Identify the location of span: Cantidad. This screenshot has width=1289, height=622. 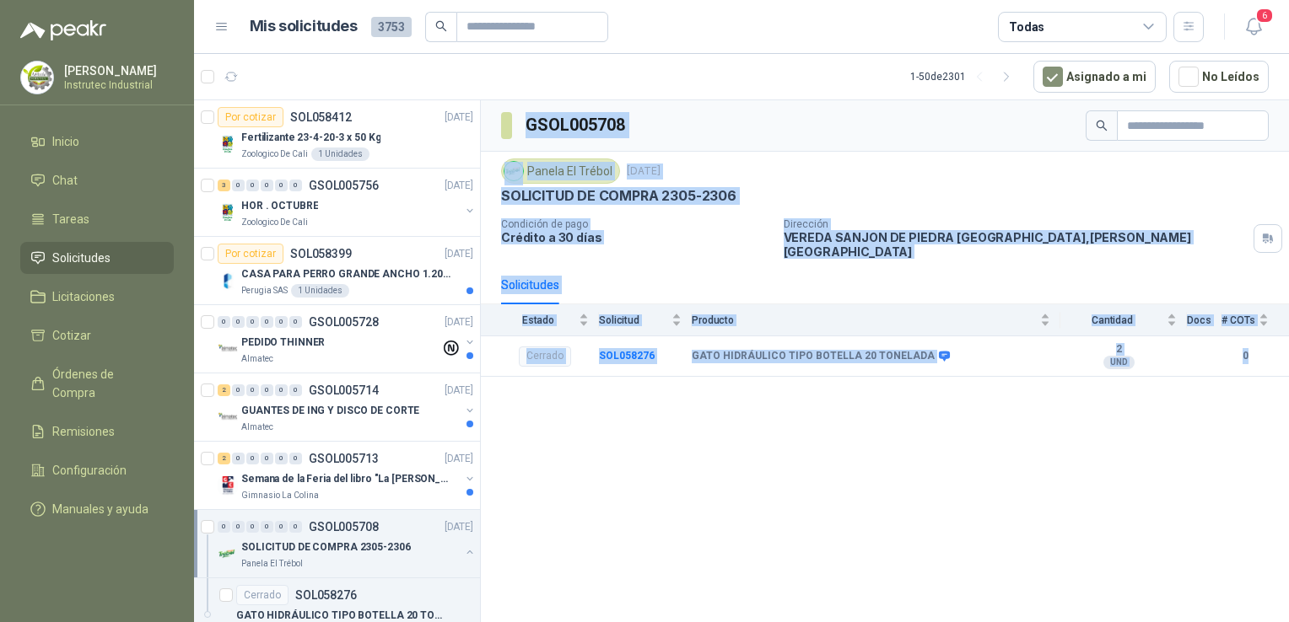
(1112, 321).